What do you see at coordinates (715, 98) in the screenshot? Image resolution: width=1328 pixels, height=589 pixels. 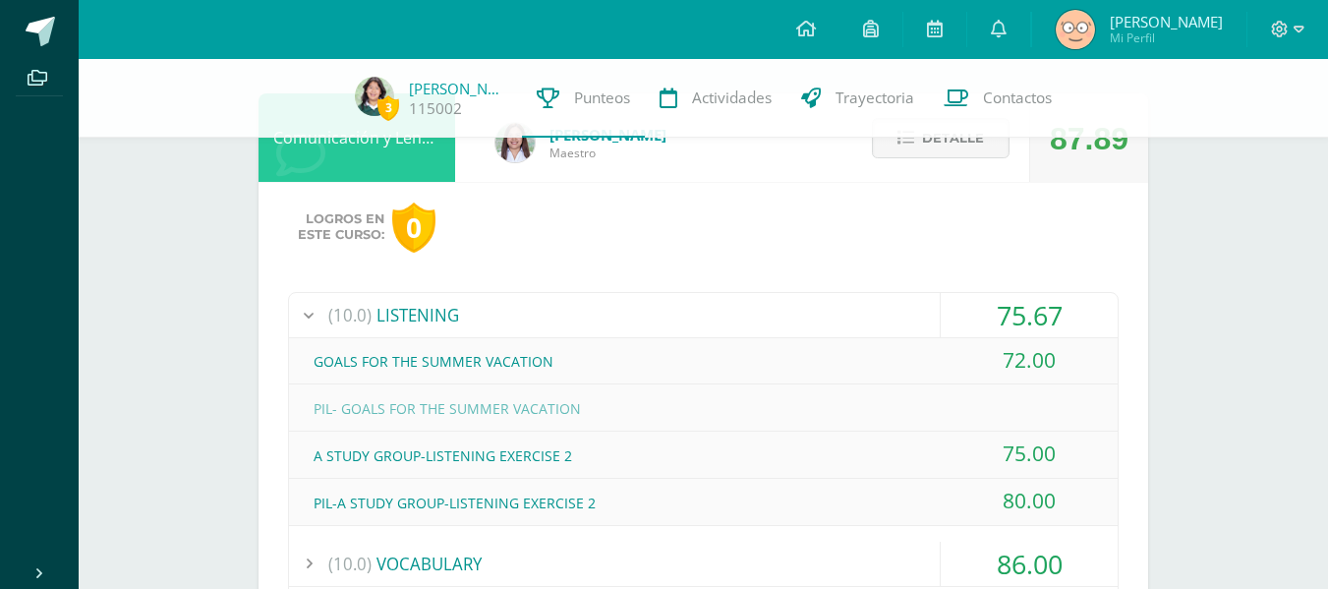 I see `a: Actividades` at bounding box center [715, 98].